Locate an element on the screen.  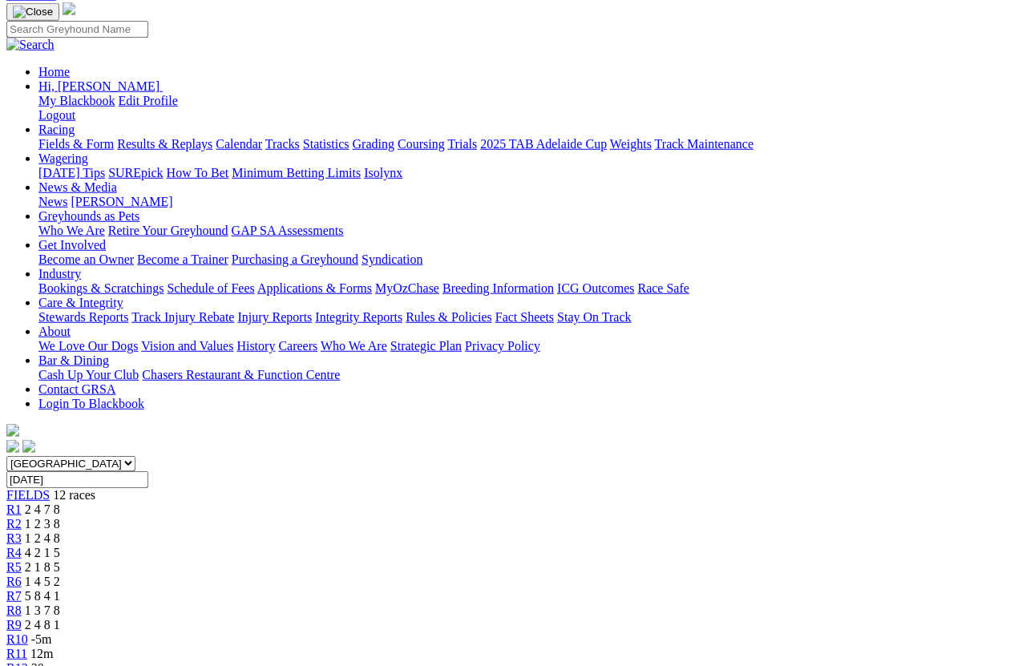
a: News & Media is located at coordinates (78, 187).